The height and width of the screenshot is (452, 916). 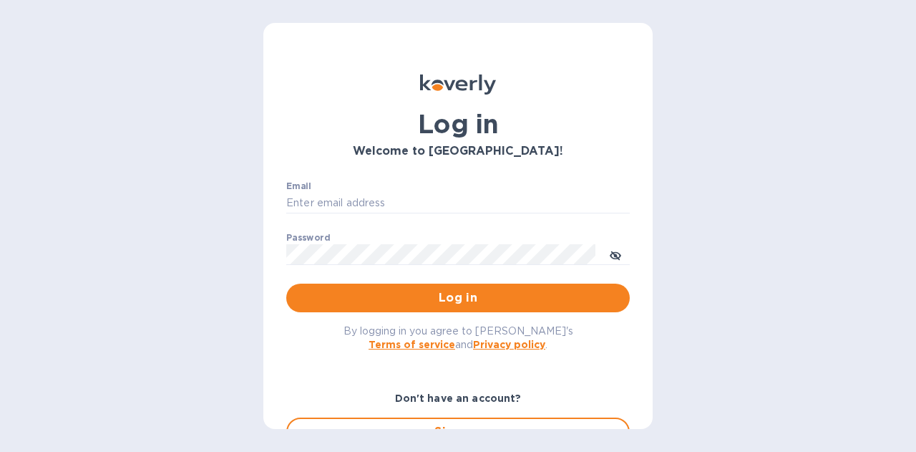 What do you see at coordinates (458, 84) in the screenshot?
I see `img: Koverly` at bounding box center [458, 84].